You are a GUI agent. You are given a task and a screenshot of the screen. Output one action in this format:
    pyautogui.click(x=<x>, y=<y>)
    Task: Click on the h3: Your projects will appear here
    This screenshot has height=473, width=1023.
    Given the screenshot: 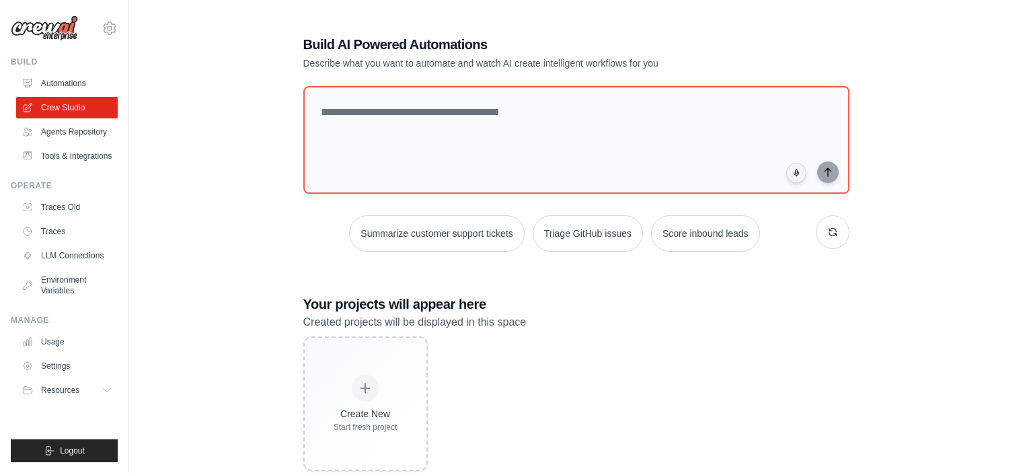 What is the action you would take?
    pyautogui.click(x=576, y=304)
    